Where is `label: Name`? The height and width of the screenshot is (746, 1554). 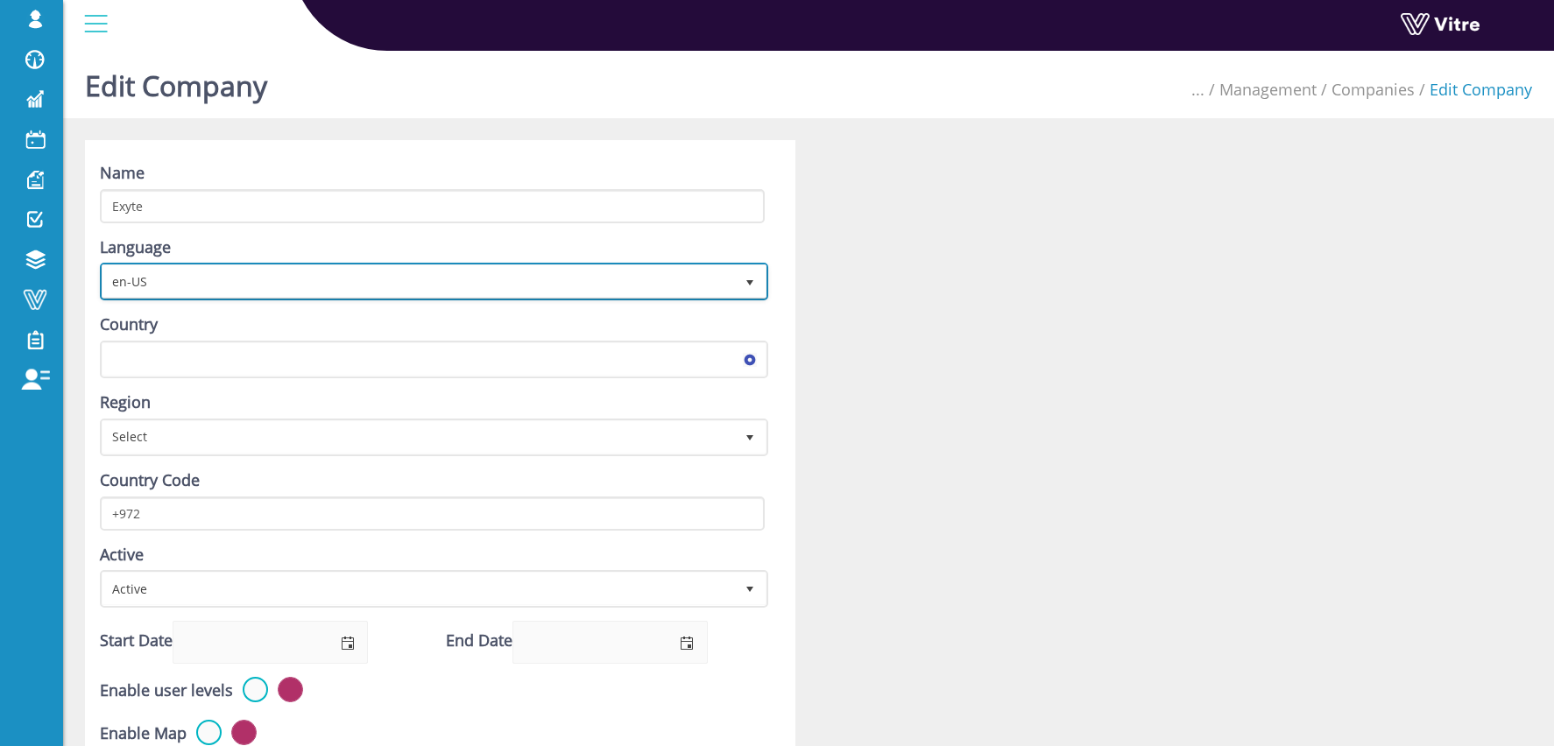 label: Name is located at coordinates (122, 173).